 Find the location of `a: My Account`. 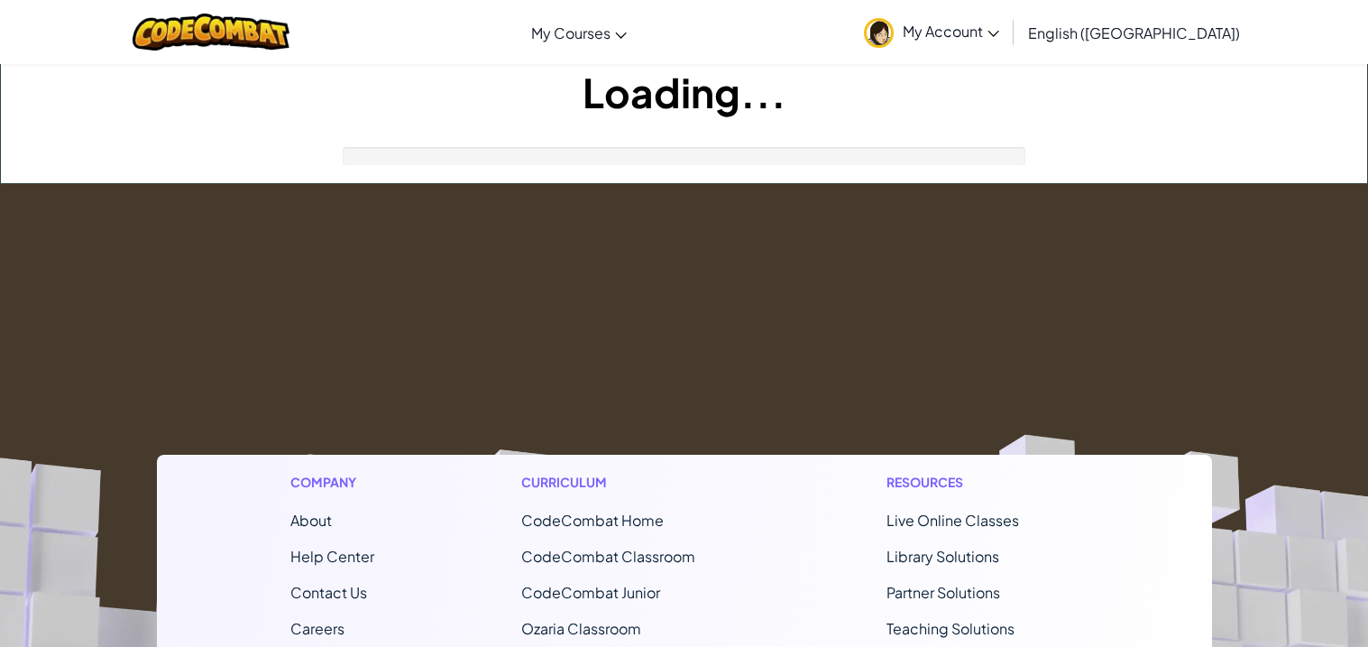

a: My Account is located at coordinates (932, 32).